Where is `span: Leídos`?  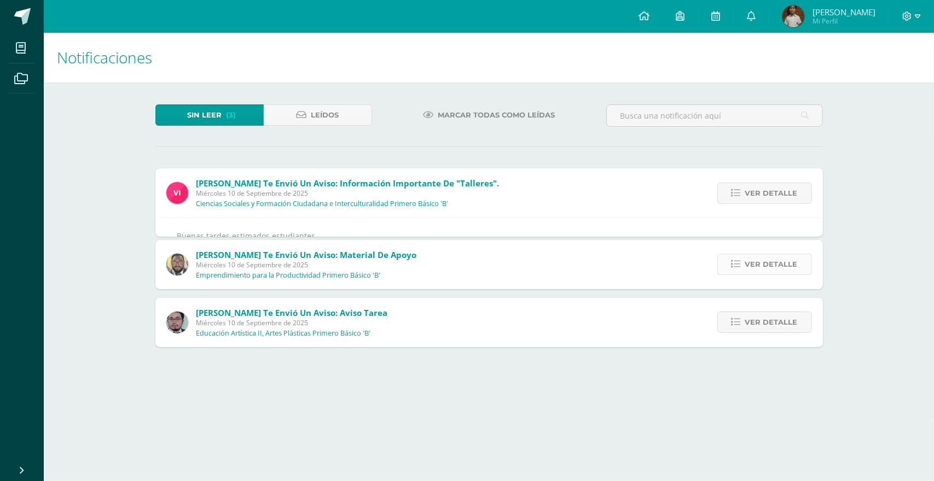 span: Leídos is located at coordinates (325, 115).